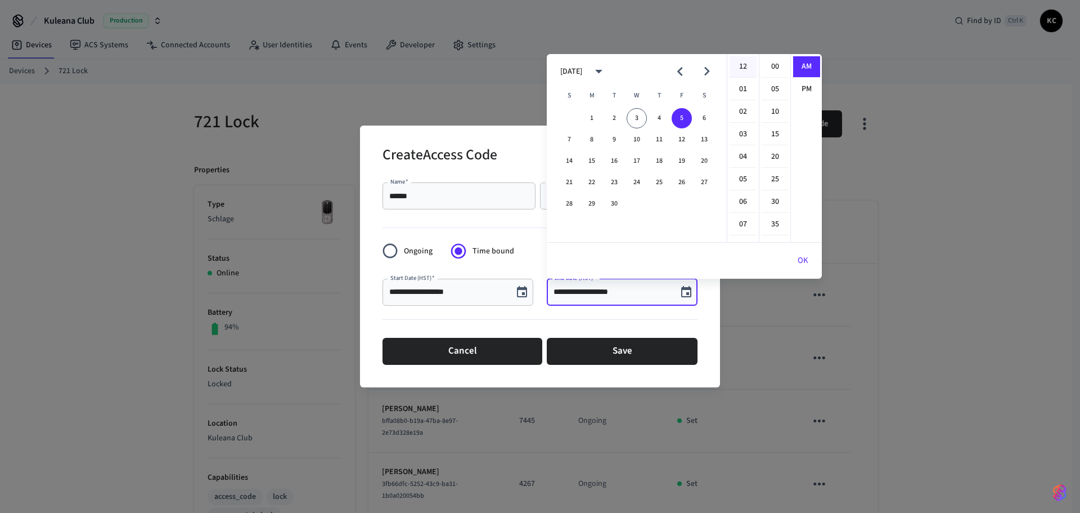 The height and width of the screenshot is (513, 1080). Describe the element at coordinates (775, 157) in the screenshot. I see `li: 20 minutes` at that location.